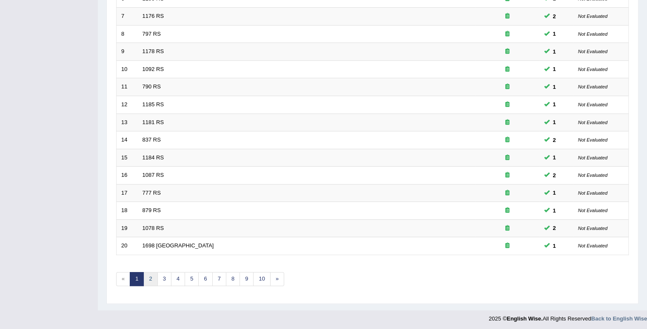  Describe the element at coordinates (205, 279) in the screenshot. I see `a: 6` at that location.